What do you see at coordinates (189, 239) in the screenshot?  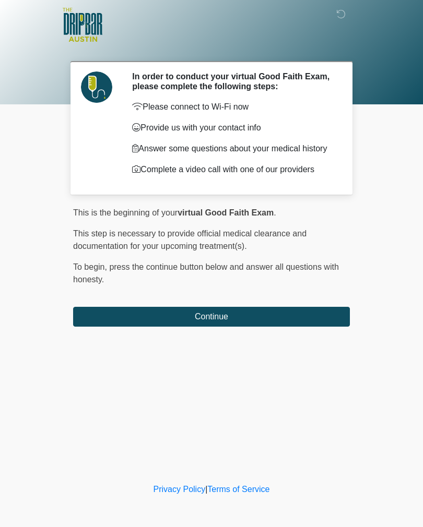 I see `span: This step is necessary to provide official medical clearance and documentation for your upcoming ...` at bounding box center [189, 239].